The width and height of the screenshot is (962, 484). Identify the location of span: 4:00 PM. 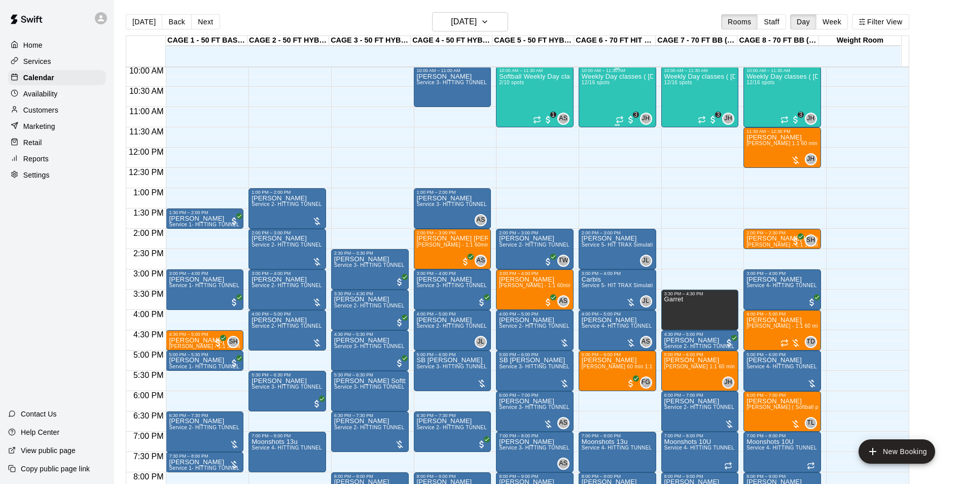
(149, 314).